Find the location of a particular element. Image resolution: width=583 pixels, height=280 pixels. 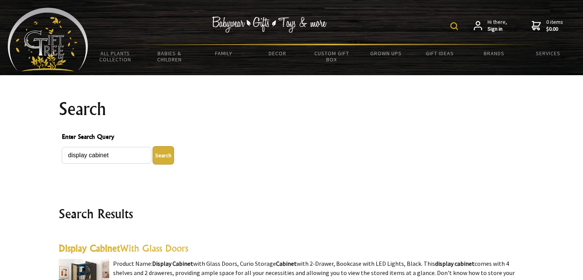

strong: $0.00 is located at coordinates (555, 29).